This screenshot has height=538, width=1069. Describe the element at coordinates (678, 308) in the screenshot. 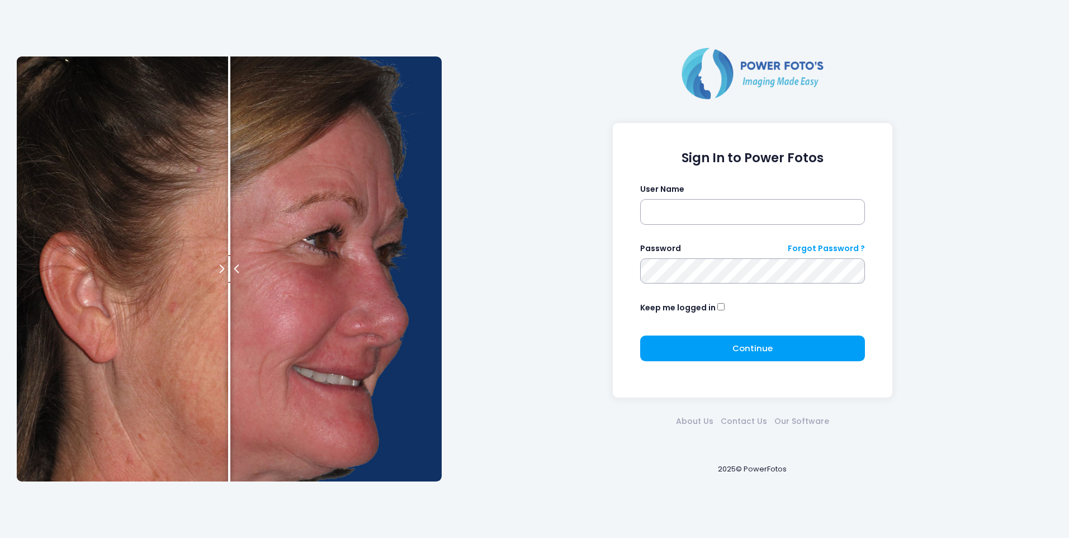

I see `label: Keep me logged in` at that location.